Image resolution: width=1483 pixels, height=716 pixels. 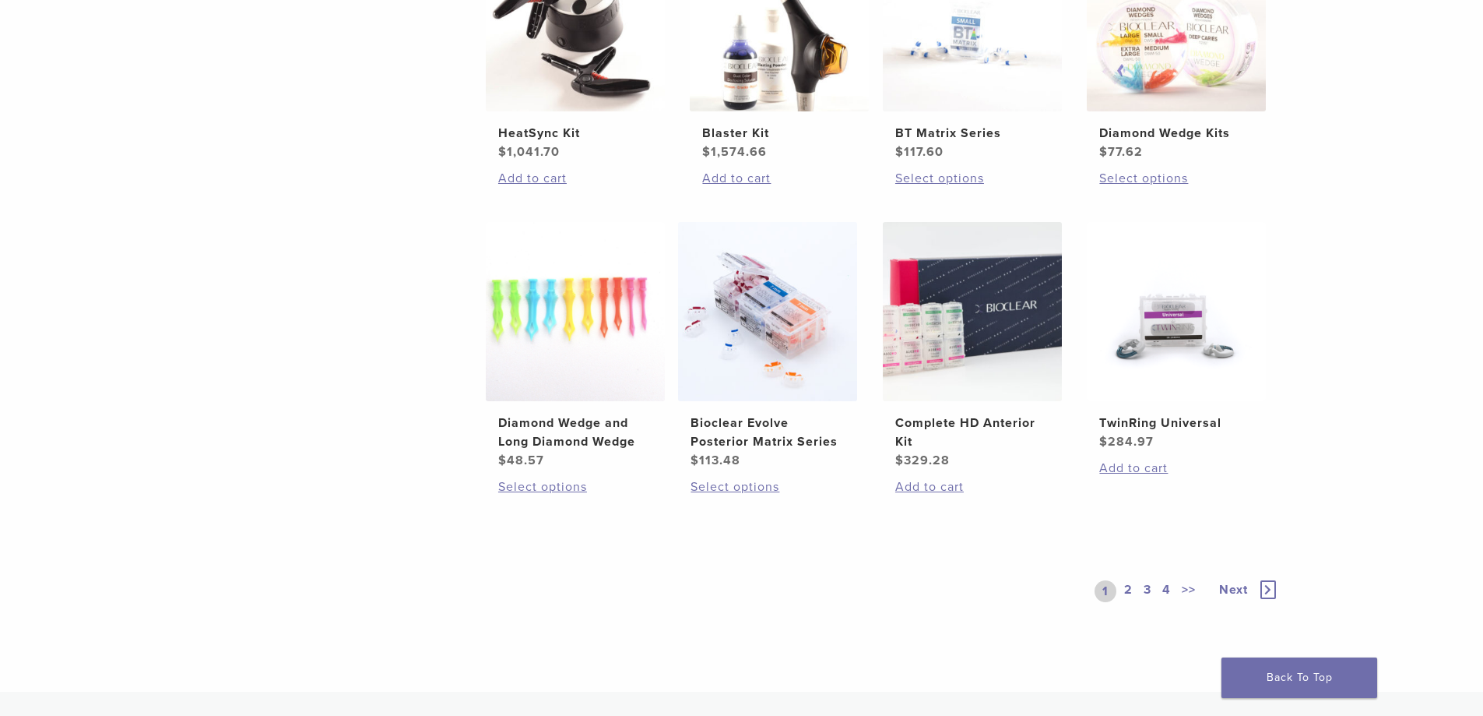 I want to click on a: 3, so click(x=1148, y=591).